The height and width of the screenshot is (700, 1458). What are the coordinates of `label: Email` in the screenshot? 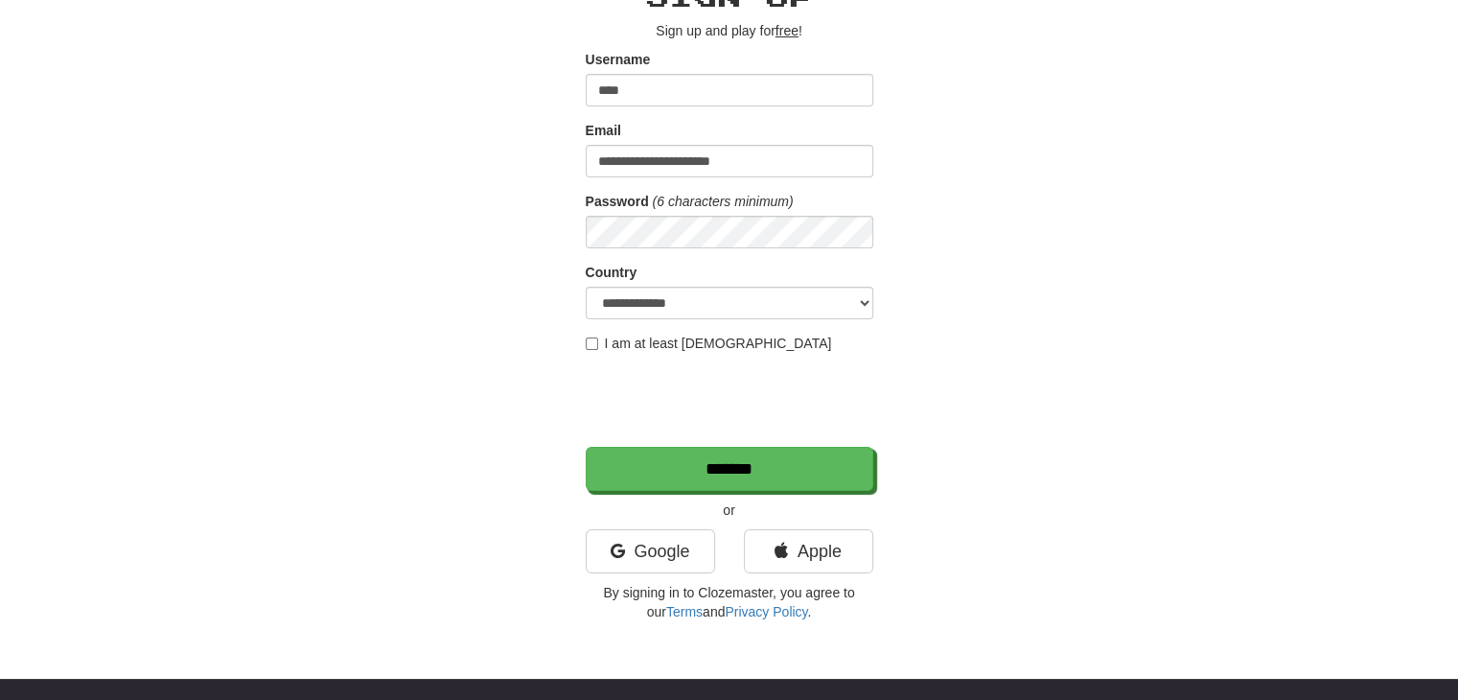 It's located at (603, 130).